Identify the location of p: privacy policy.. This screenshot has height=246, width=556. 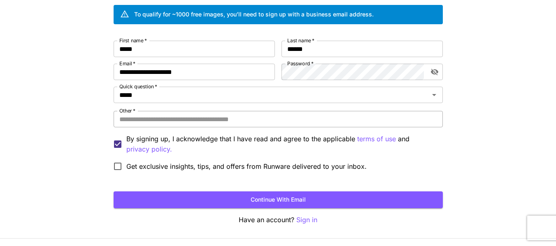
(149, 149).